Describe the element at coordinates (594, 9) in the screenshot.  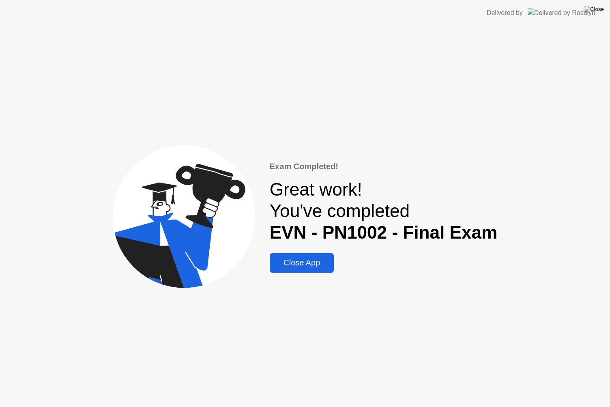
I see `img: Close` at that location.